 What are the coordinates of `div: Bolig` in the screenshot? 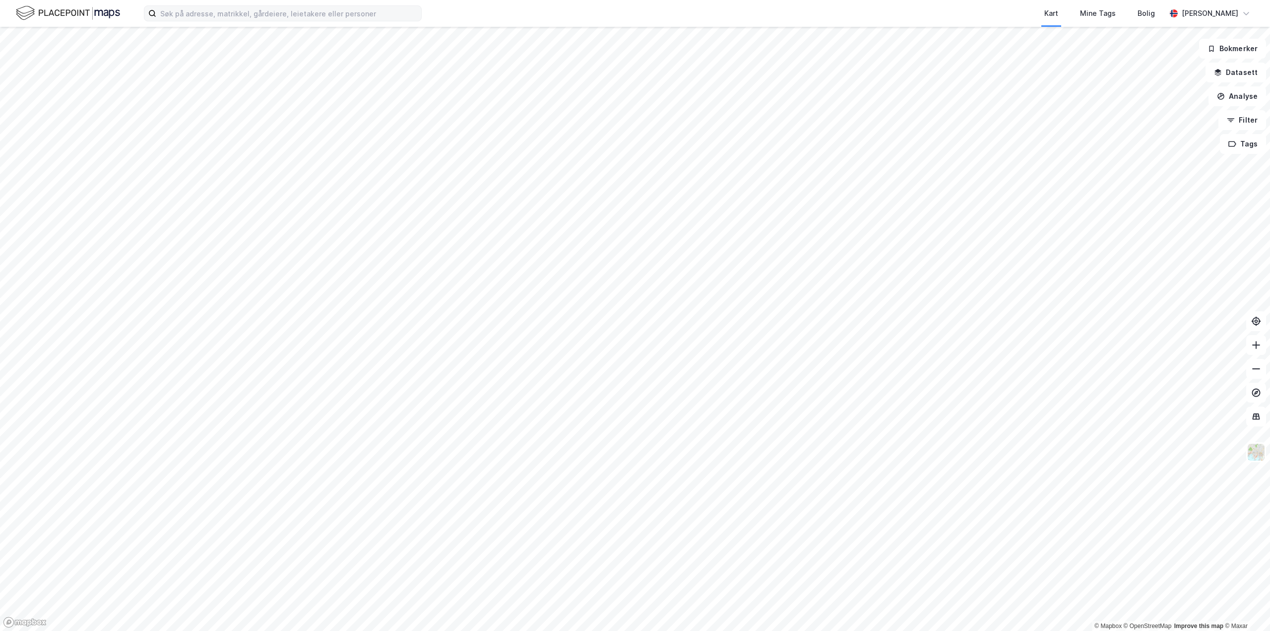 It's located at (1146, 13).